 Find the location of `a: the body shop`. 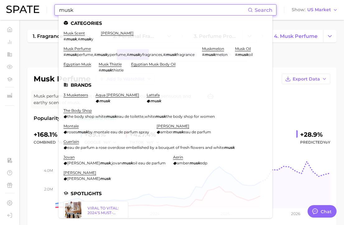

a: the body shop is located at coordinates (77, 110).